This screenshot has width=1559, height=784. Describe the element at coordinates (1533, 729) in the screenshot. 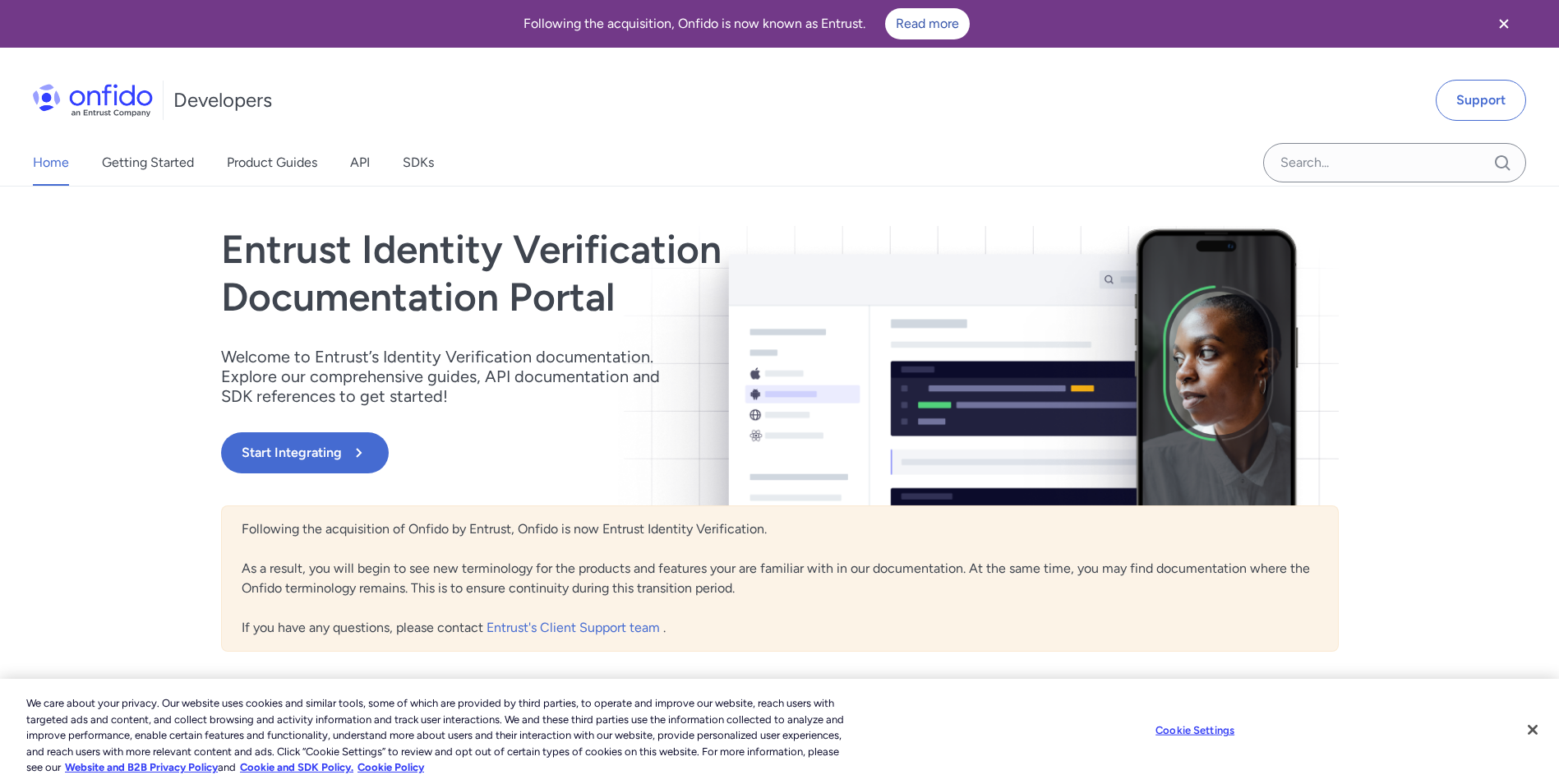

I see `button: Close` at that location.